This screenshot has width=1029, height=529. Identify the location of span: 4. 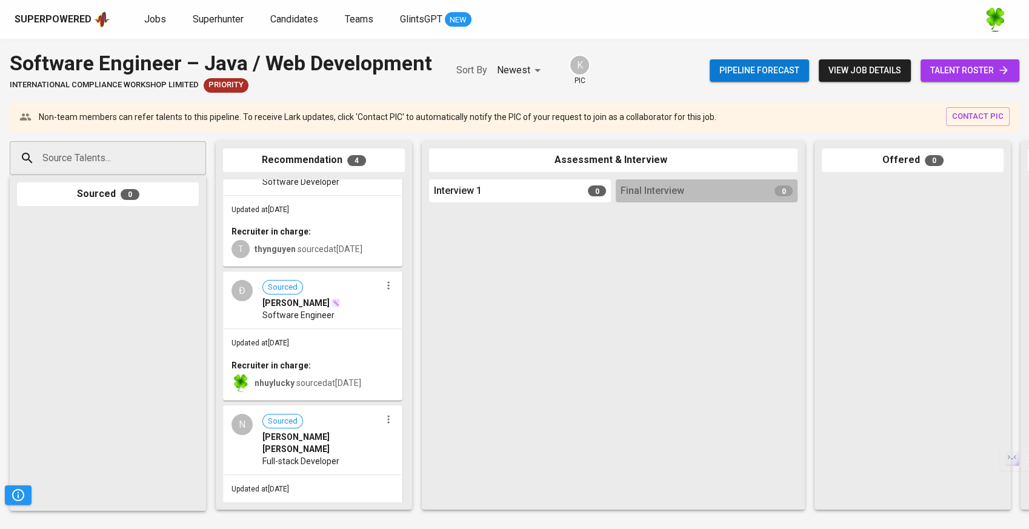
(356, 161).